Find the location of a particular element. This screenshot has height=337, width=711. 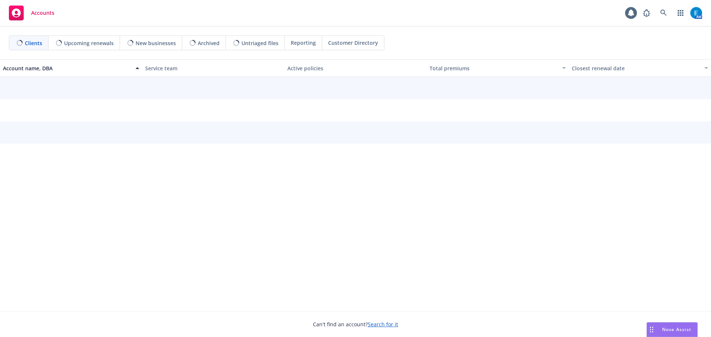

span: Customer Directory is located at coordinates (353, 43).